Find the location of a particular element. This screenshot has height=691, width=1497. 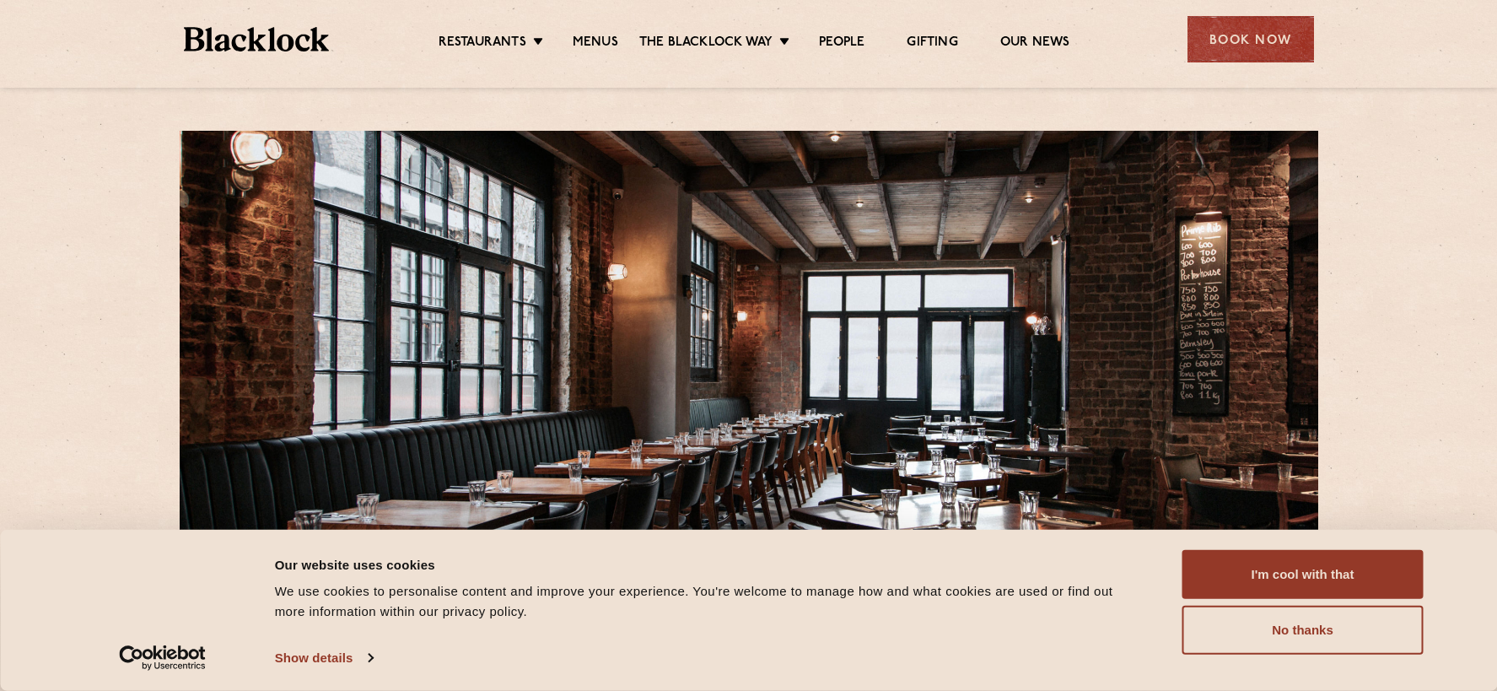

div: Our website uses cookies is located at coordinates (709, 564).